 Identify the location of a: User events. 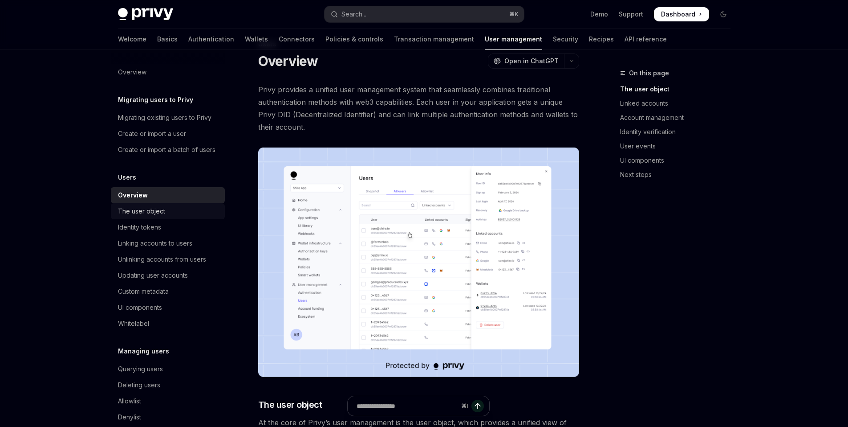
(679, 146).